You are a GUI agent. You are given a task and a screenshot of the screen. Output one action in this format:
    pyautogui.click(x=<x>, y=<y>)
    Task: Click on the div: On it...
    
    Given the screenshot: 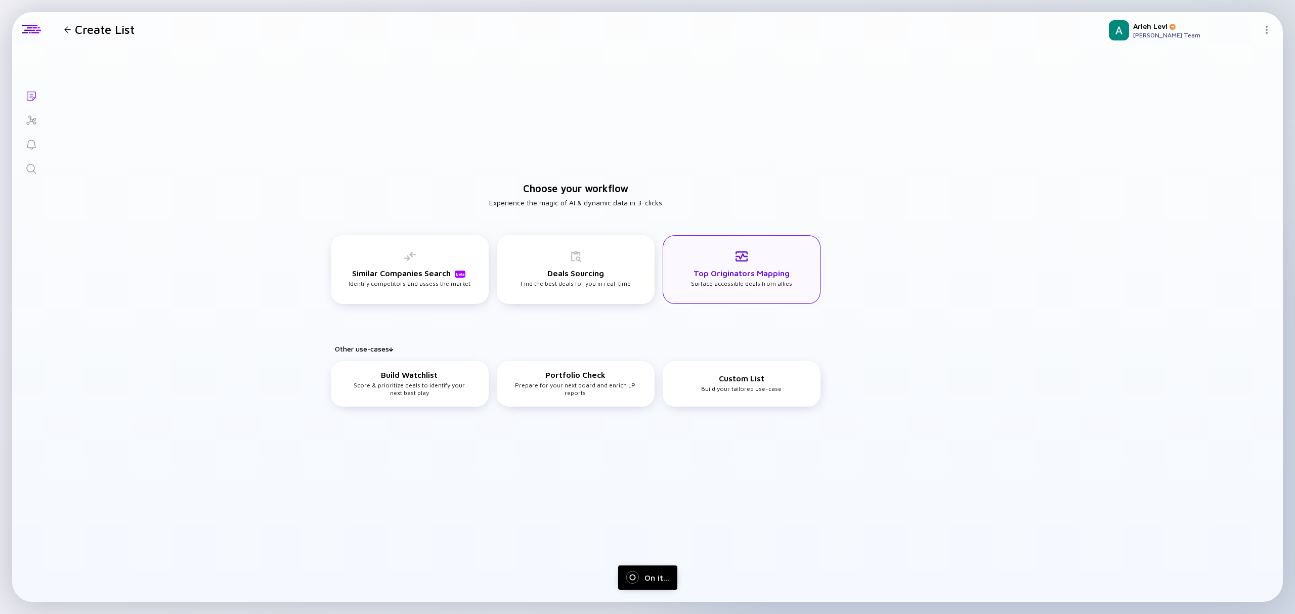 What is the action you would take?
    pyautogui.click(x=647, y=577)
    